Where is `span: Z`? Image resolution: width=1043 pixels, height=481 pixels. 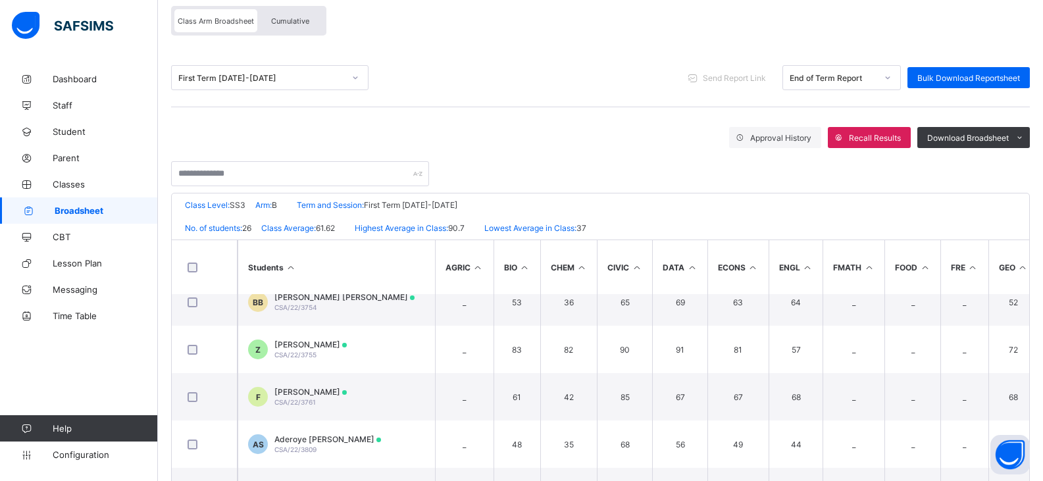
span: Z is located at coordinates (258, 350).